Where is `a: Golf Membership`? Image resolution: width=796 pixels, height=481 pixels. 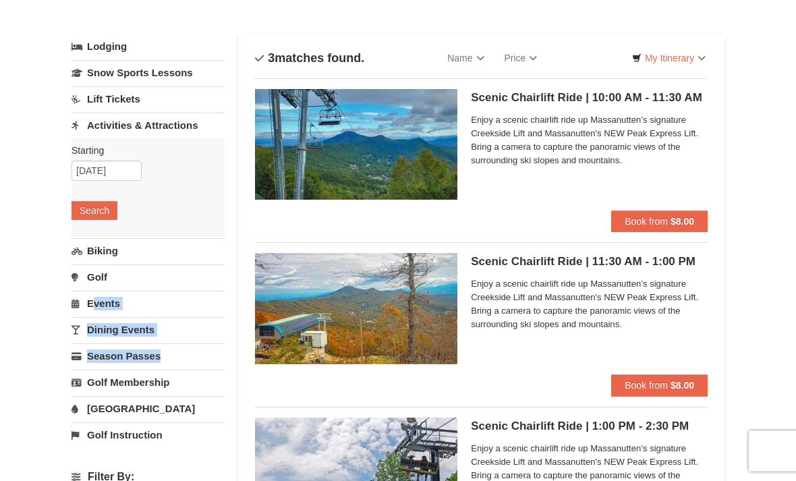
a: Golf Membership is located at coordinates (148, 382).